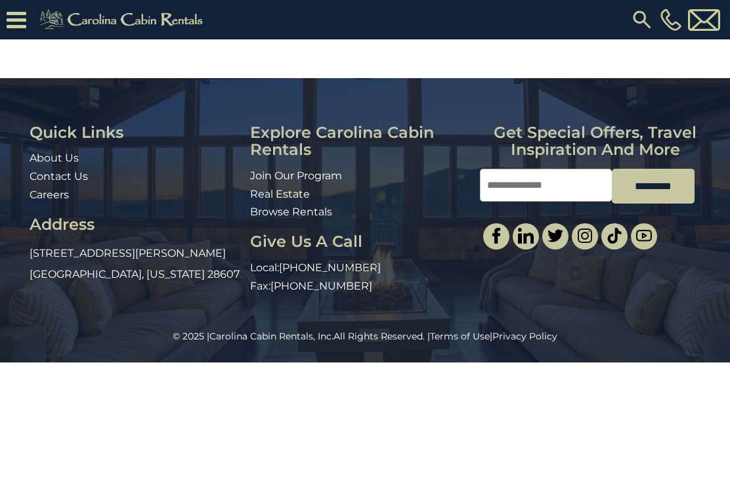  I want to click on a: Terms of Use, so click(459, 336).